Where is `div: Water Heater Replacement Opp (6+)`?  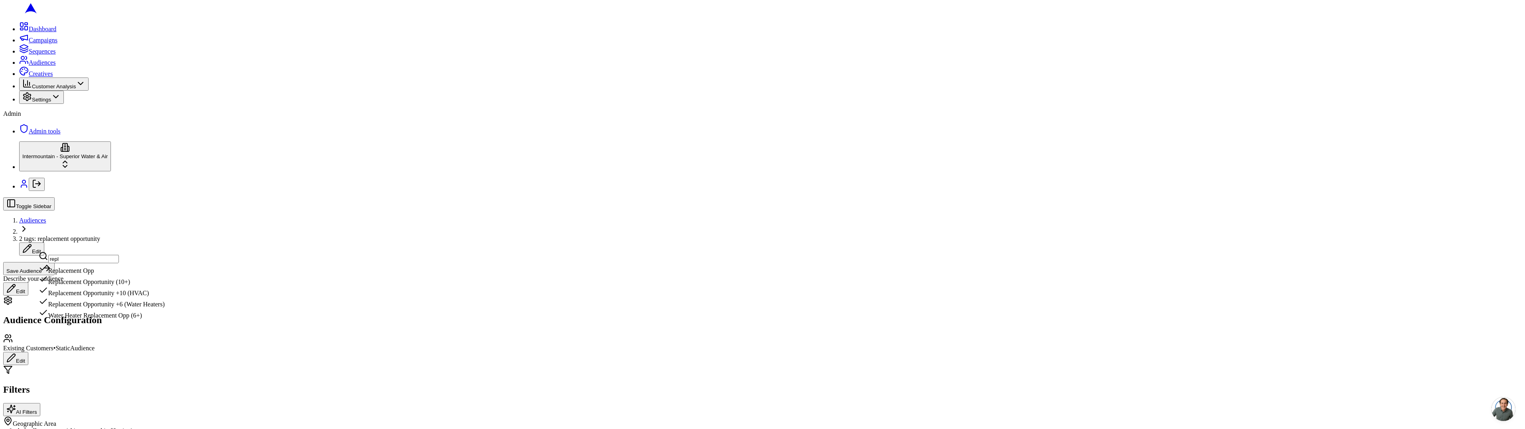
div: Water Heater Replacement Opp (6+) is located at coordinates (102, 313).